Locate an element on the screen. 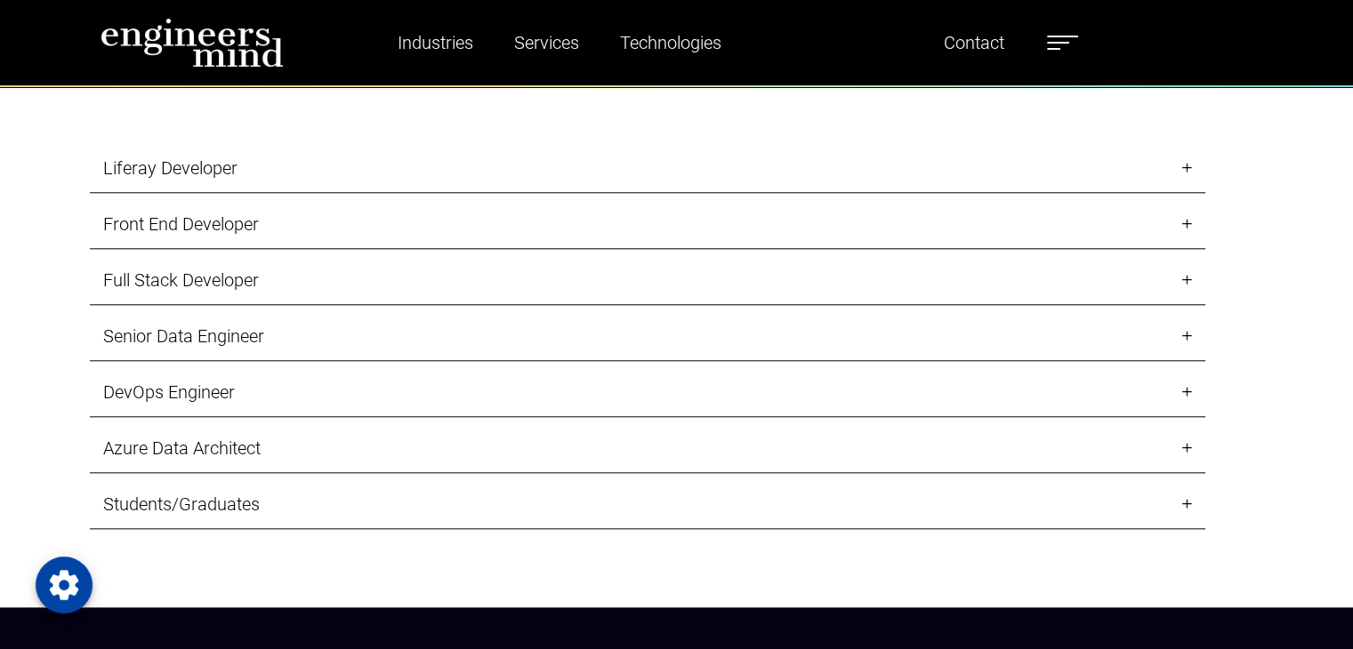 Image resolution: width=1353 pixels, height=649 pixels. a: Industries is located at coordinates (435, 43).